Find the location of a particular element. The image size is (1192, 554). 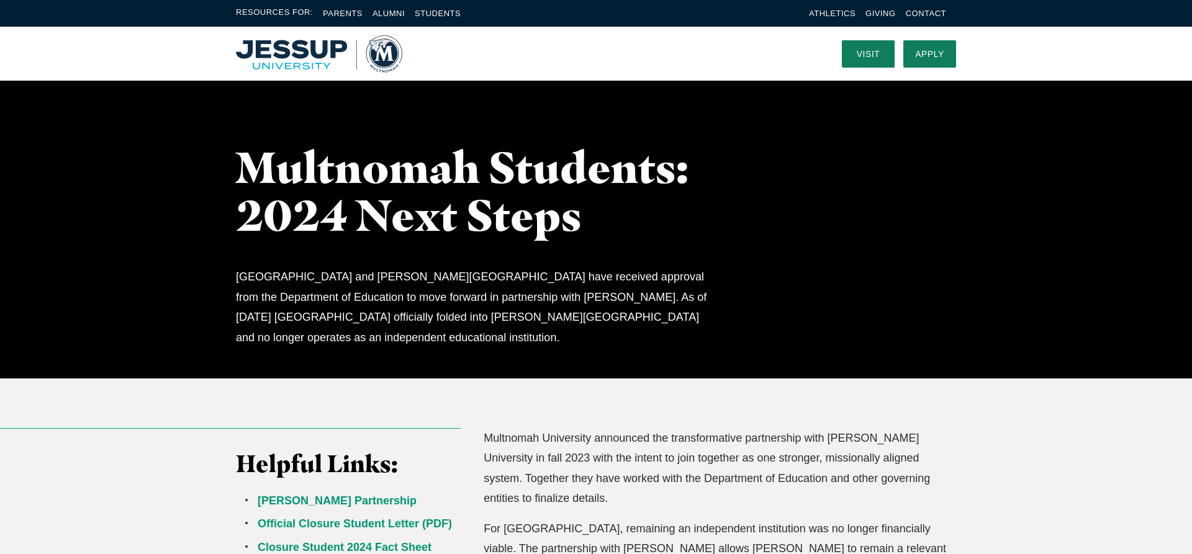

a: Giving is located at coordinates (880, 13).